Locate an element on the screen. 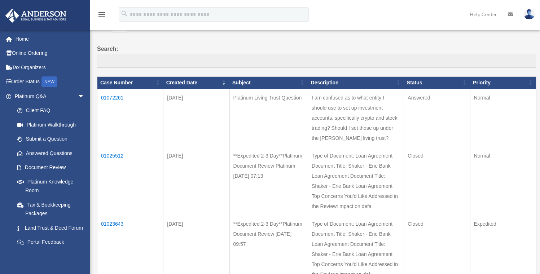 The height and width of the screenshot is (274, 540). th: Description: activate to sort column ascending is located at coordinates (356, 83).